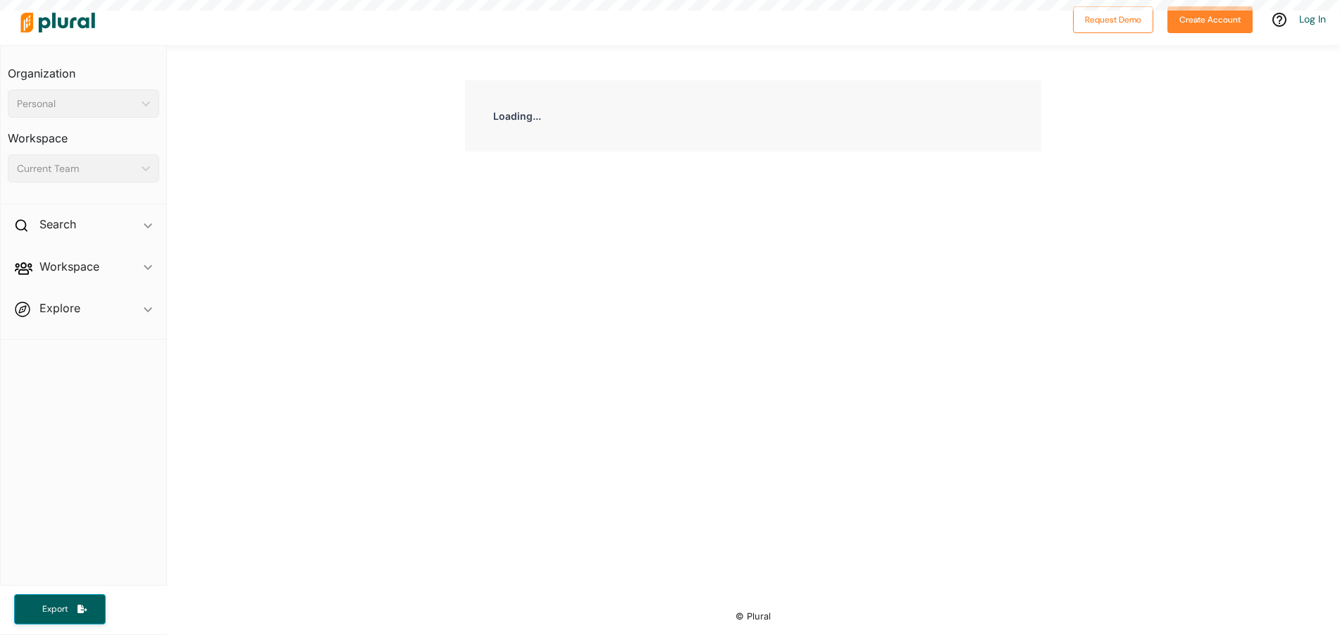 Image resolution: width=1340 pixels, height=635 pixels. Describe the element at coordinates (1313, 19) in the screenshot. I see `a: Log In` at that location.